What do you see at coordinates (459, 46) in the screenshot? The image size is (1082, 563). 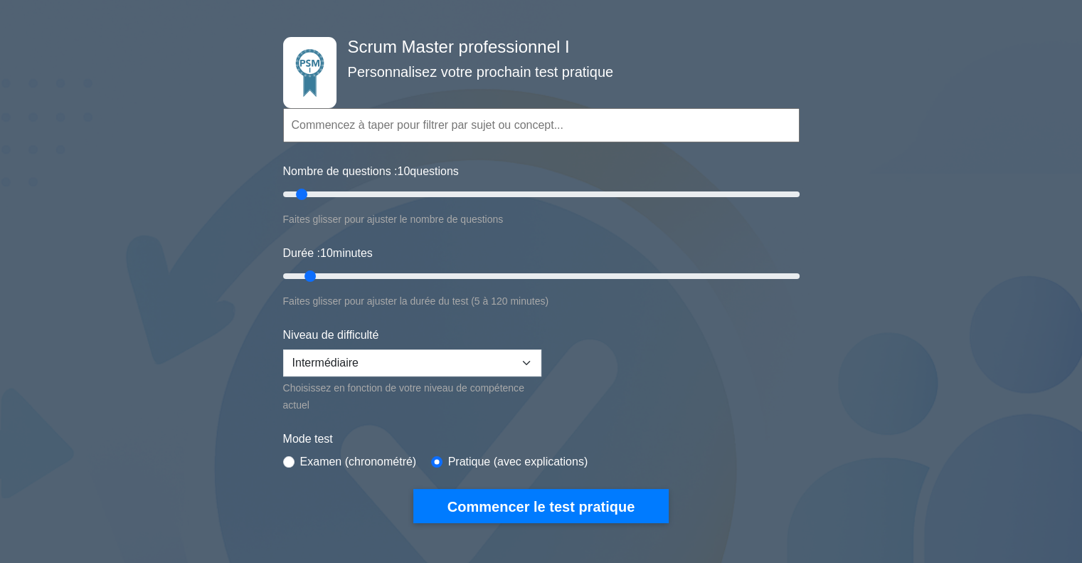 I see `font: Scrum Master professionnel I` at bounding box center [459, 46].